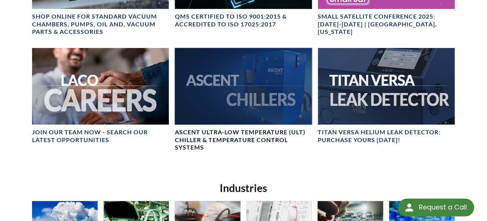 The width and height of the screenshot is (487, 221). What do you see at coordinates (100, 136) in the screenshot?
I see `h4: Join our team now - SEARCH OUR LATEST OPPORTUNITIES` at bounding box center [100, 136].